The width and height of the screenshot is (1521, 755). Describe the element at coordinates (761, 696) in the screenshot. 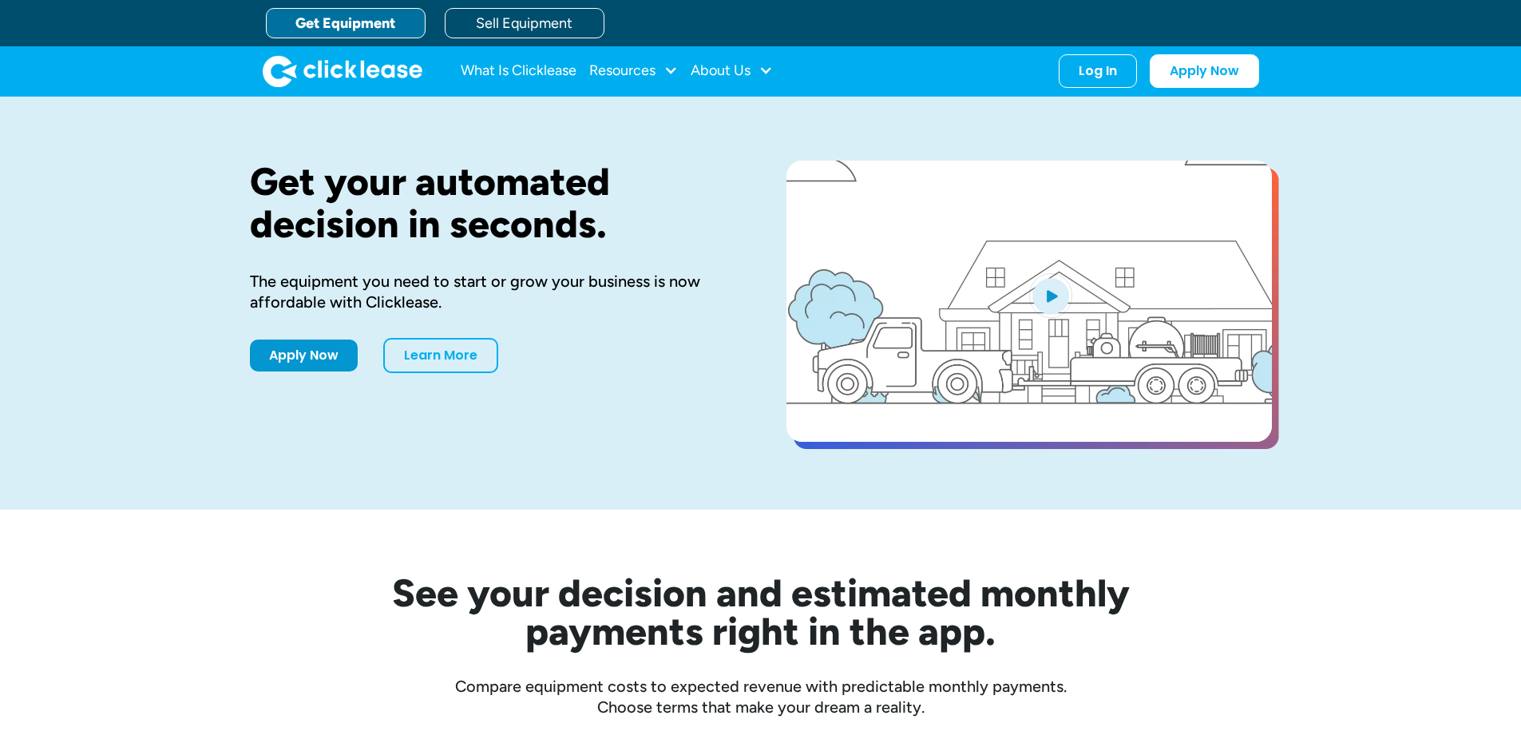

I see `div: Compare equipment costs to expected revenue with predictable monthly payments. Choose terms that ...` at that location.